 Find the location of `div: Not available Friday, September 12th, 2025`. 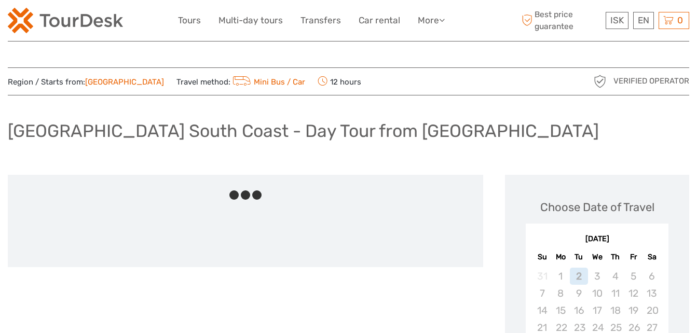

div: Not available Friday, September 12th, 2025 is located at coordinates (633, 293).